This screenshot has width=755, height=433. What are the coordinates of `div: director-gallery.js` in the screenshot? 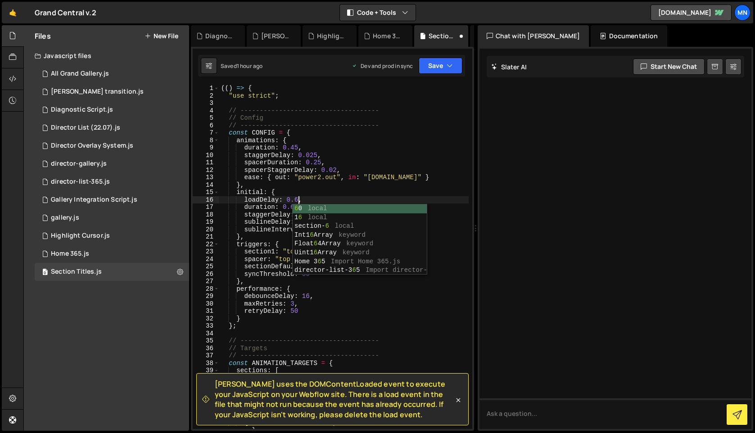 It's located at (79, 164).